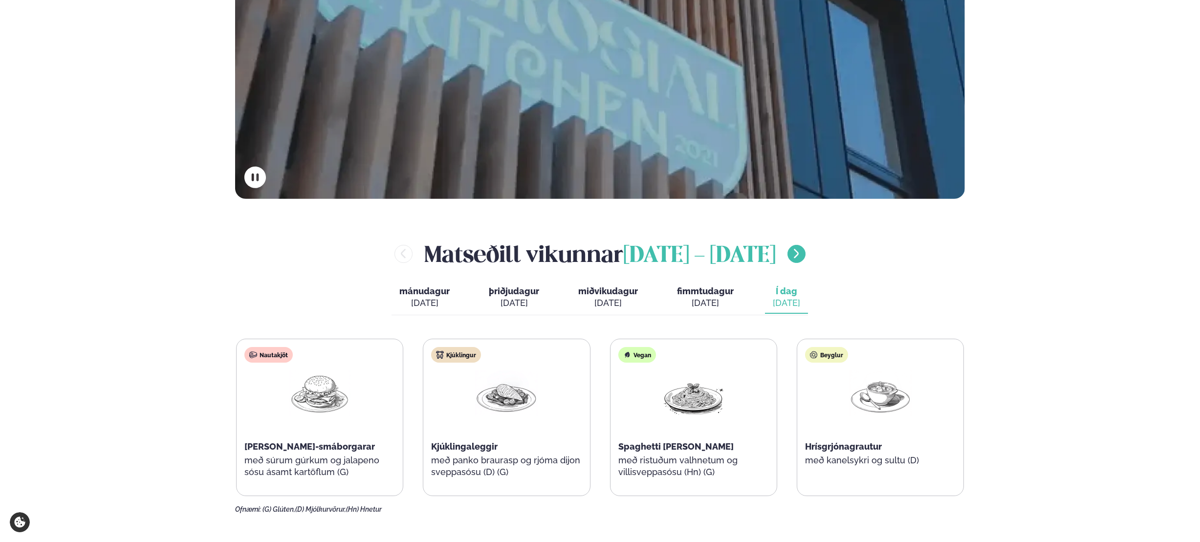 This screenshot has height=542, width=1200. What do you see at coordinates (637, 355) in the screenshot?
I see `div: Vegan` at bounding box center [637, 355].